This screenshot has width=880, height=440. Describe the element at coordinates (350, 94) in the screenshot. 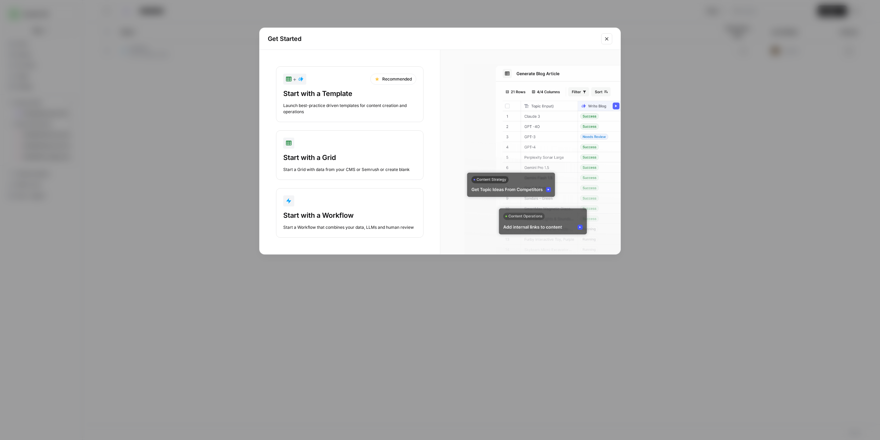

I see `button: +RecommendedStart with a TemplateLaunch best-practice driven templates for content creation and o...` at that location.